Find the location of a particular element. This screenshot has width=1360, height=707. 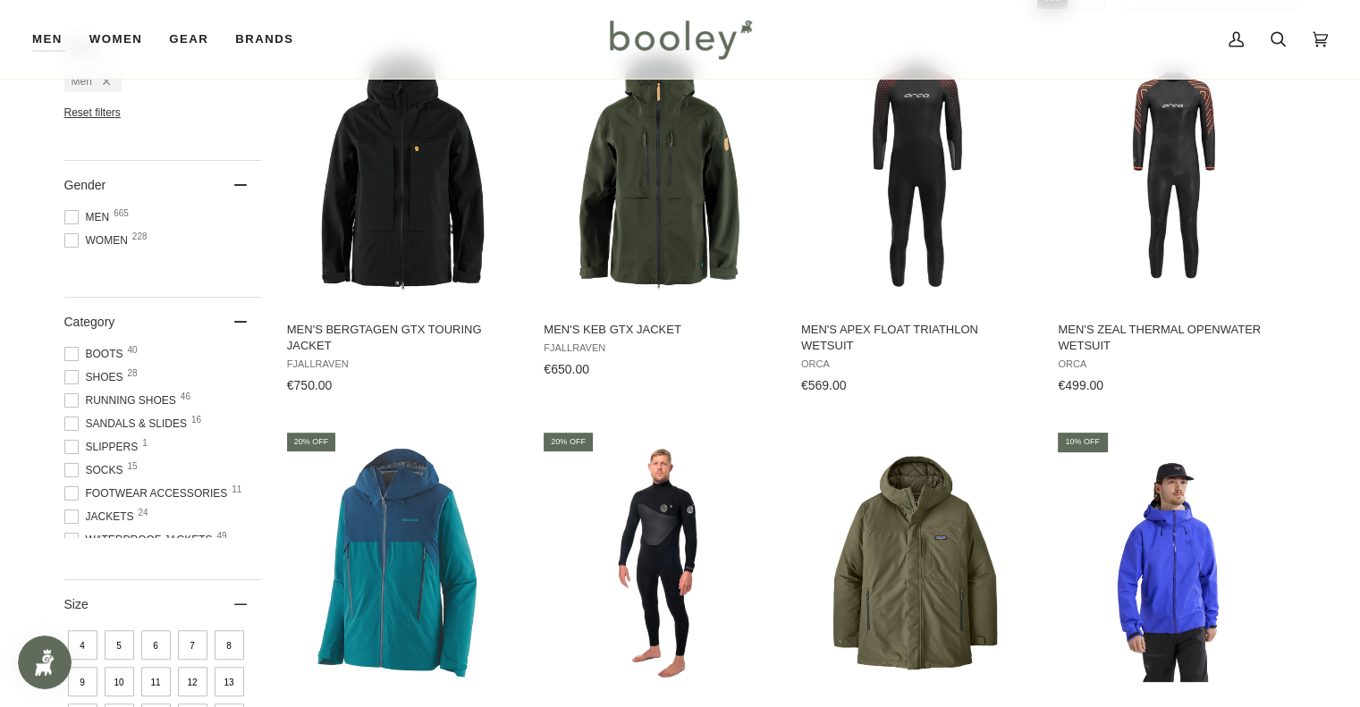

a: Men's Keb GTX Jacket is located at coordinates (659, 212).